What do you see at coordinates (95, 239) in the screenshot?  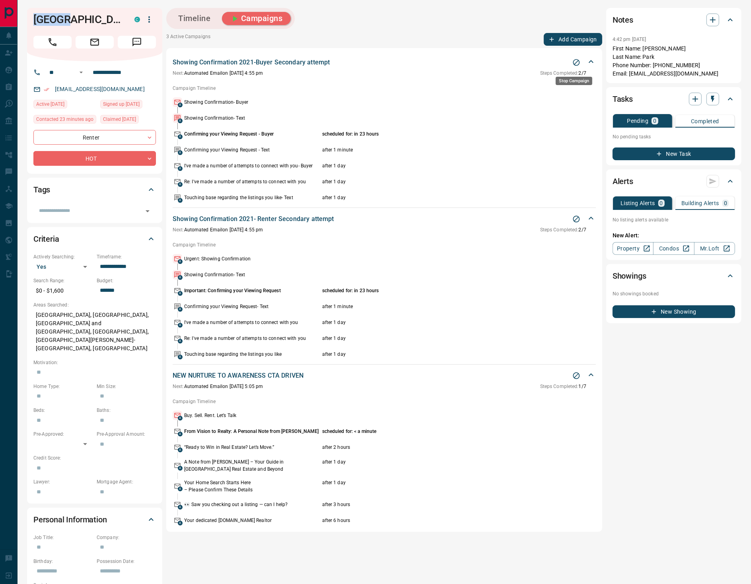 I see `div: Criteria` at bounding box center [95, 239].